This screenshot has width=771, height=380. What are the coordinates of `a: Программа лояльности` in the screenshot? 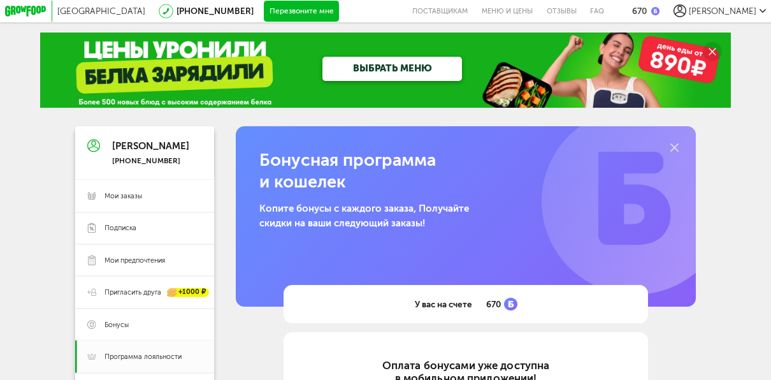 It's located at (145, 356).